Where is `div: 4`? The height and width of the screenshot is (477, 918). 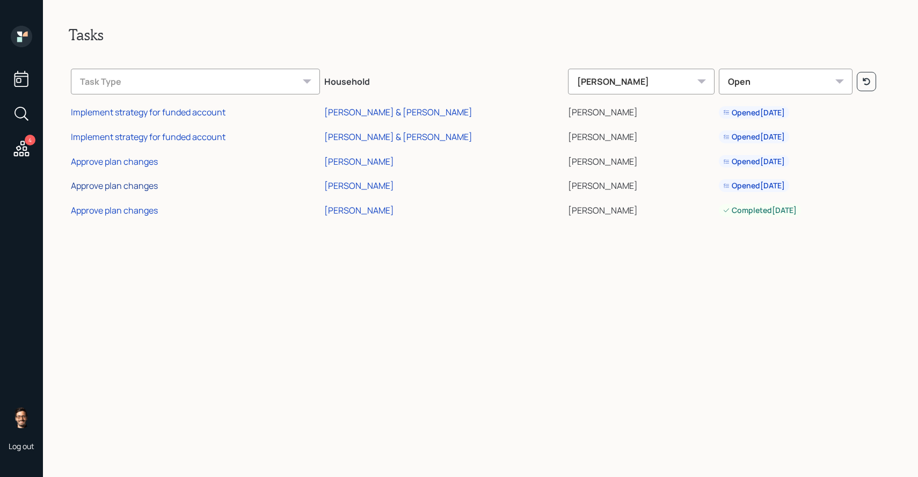
div: 4 is located at coordinates (30, 140).